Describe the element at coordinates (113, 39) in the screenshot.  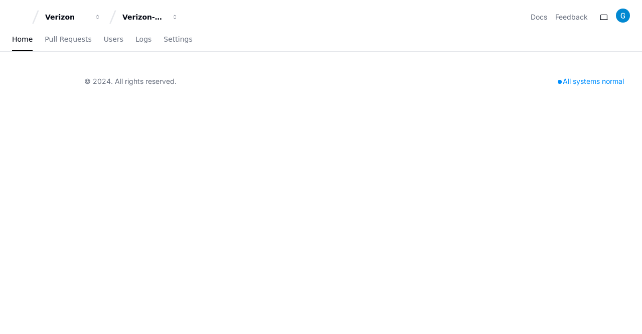
I see `span: Users` at that location.